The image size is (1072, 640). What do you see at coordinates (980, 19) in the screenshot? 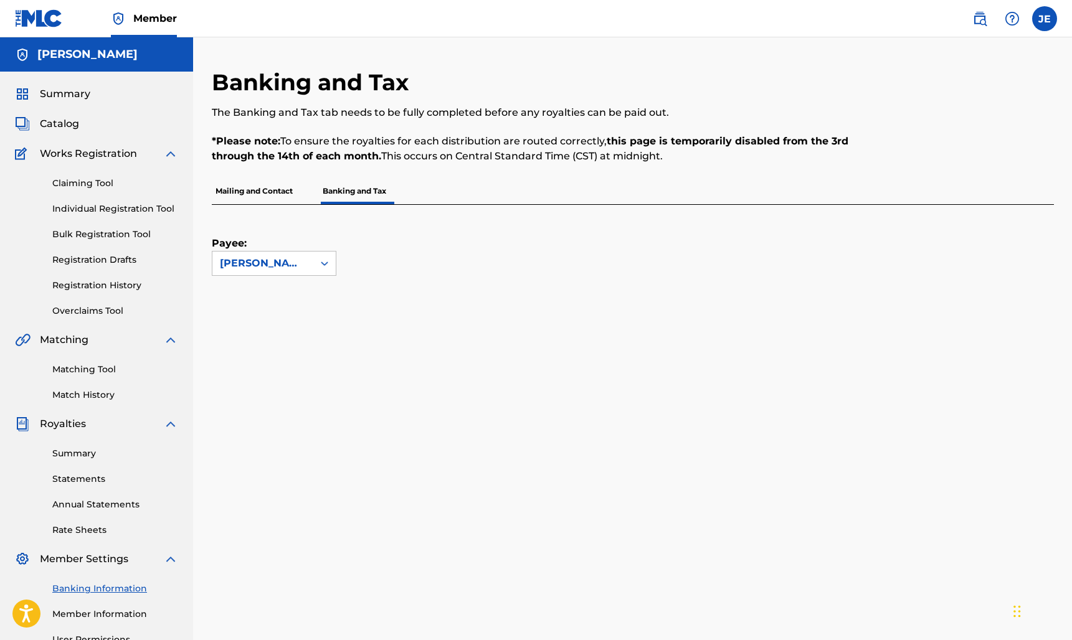
I see `a: Public Search` at bounding box center [980, 19].